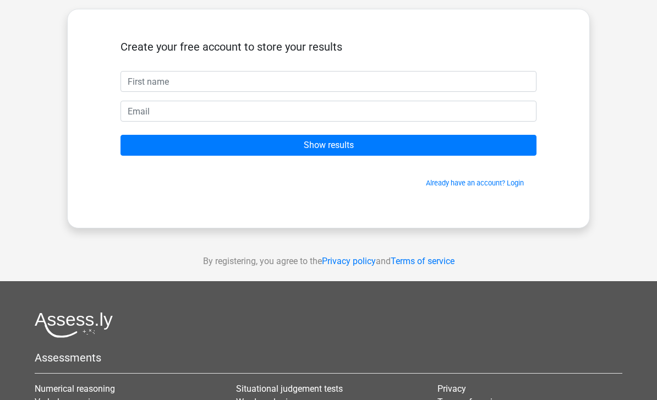 Image resolution: width=657 pixels, height=400 pixels. I want to click on a: Situational judgement tests, so click(289, 388).